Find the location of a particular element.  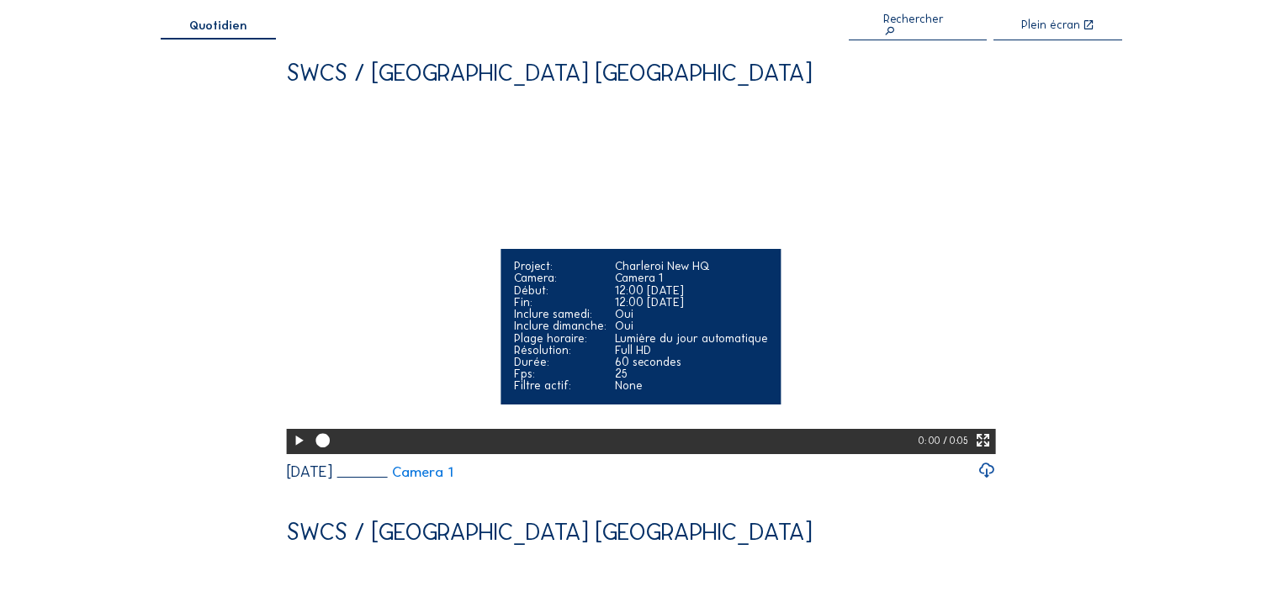

div: None is located at coordinates (691, 386).